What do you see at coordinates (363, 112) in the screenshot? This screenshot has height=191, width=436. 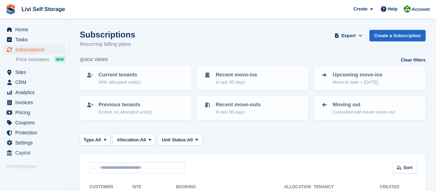 I see `p: Cancelled with future move-out` at bounding box center [363, 112].